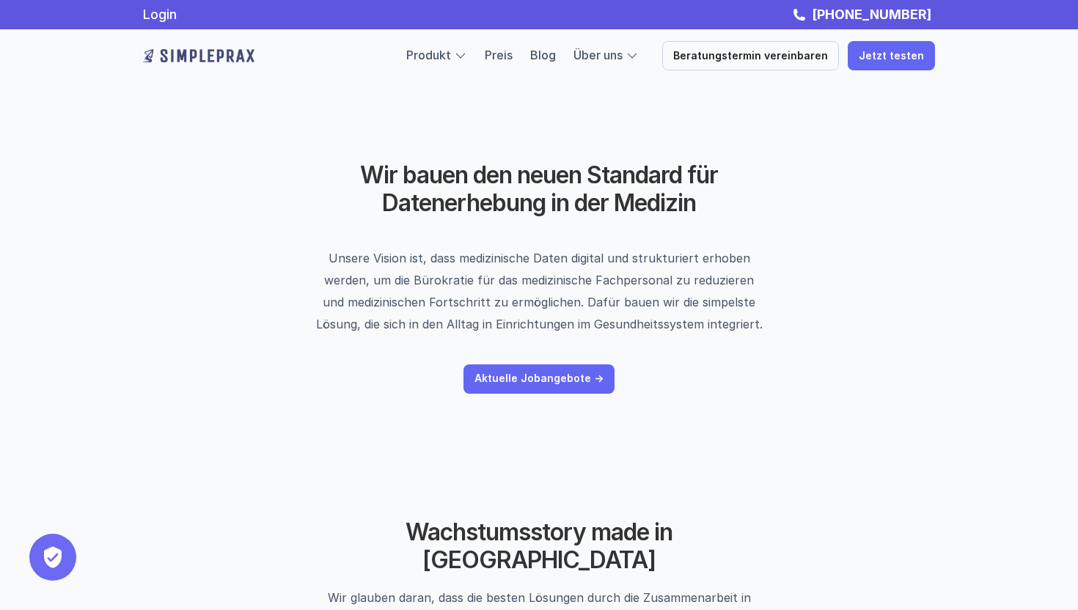  I want to click on a: Login, so click(160, 14).